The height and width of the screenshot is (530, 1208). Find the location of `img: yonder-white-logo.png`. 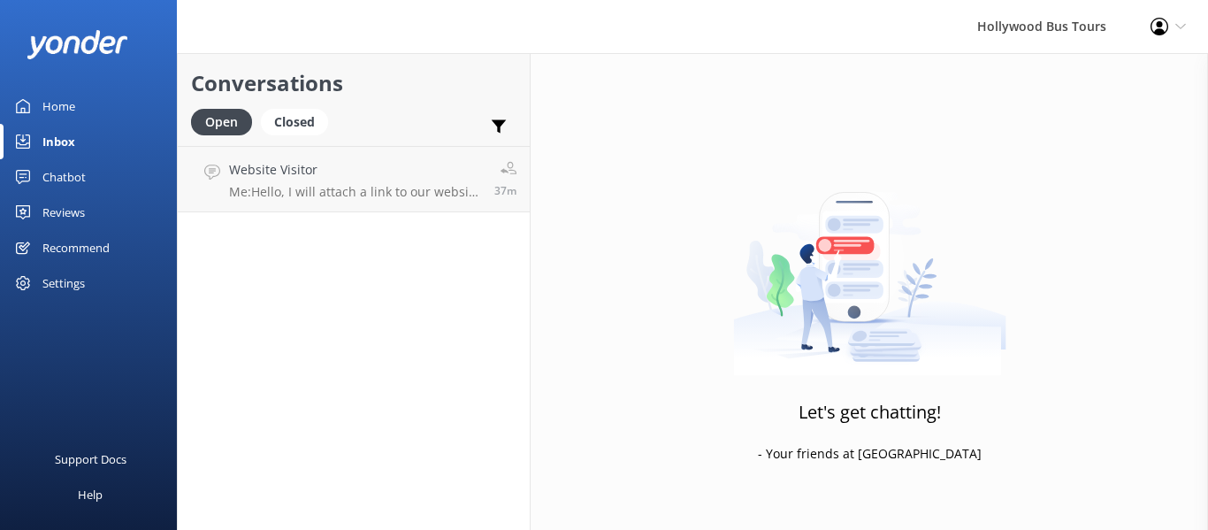

img: yonder-white-logo.png is located at coordinates (77, 44).